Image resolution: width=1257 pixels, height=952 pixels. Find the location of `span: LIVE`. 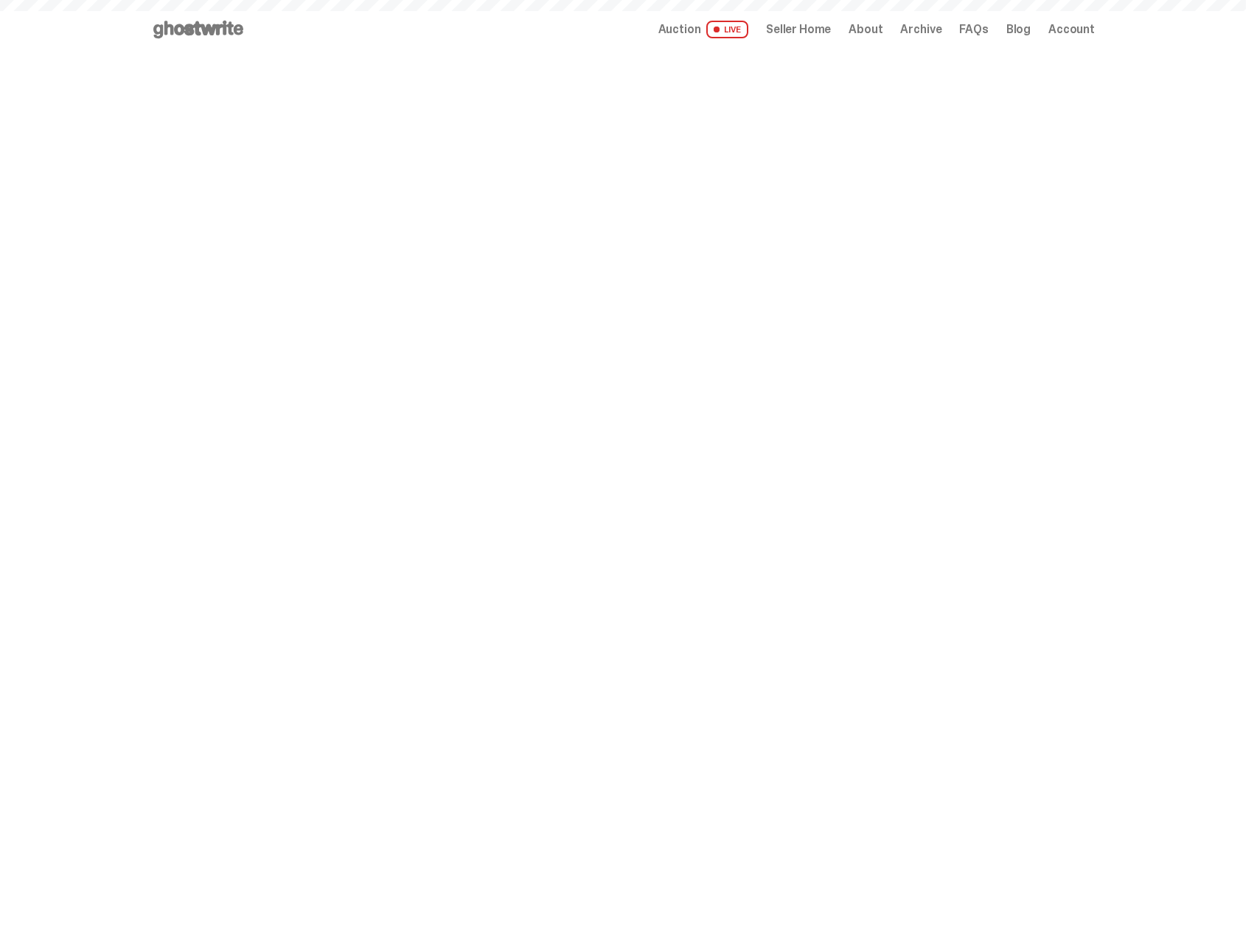

span: LIVE is located at coordinates (727, 29).